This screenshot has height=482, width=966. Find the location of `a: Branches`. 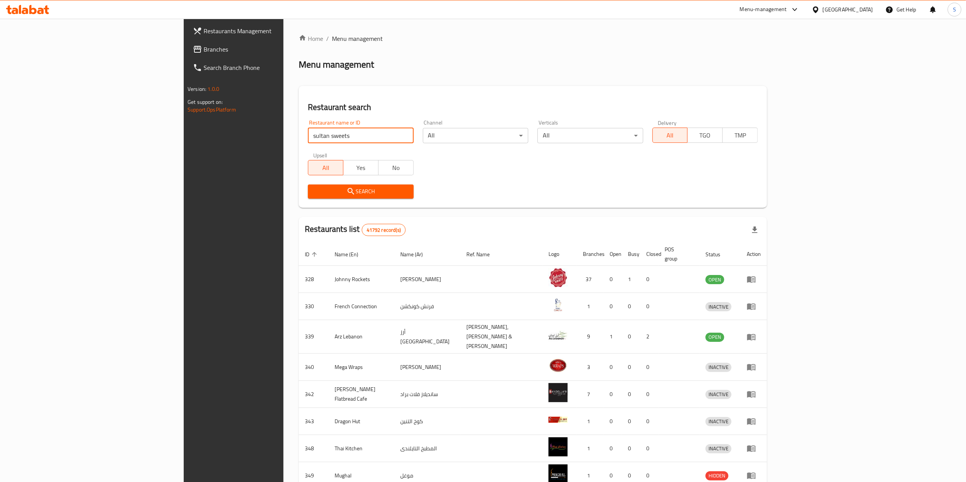

a: Branches is located at coordinates (266, 49).